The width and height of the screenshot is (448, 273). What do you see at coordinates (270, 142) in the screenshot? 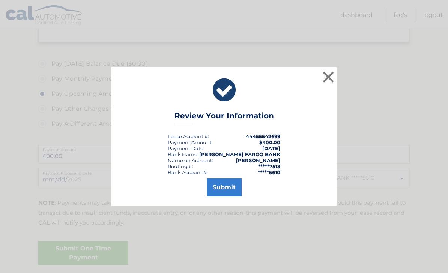
I see `span: $400.00` at bounding box center [270, 142].